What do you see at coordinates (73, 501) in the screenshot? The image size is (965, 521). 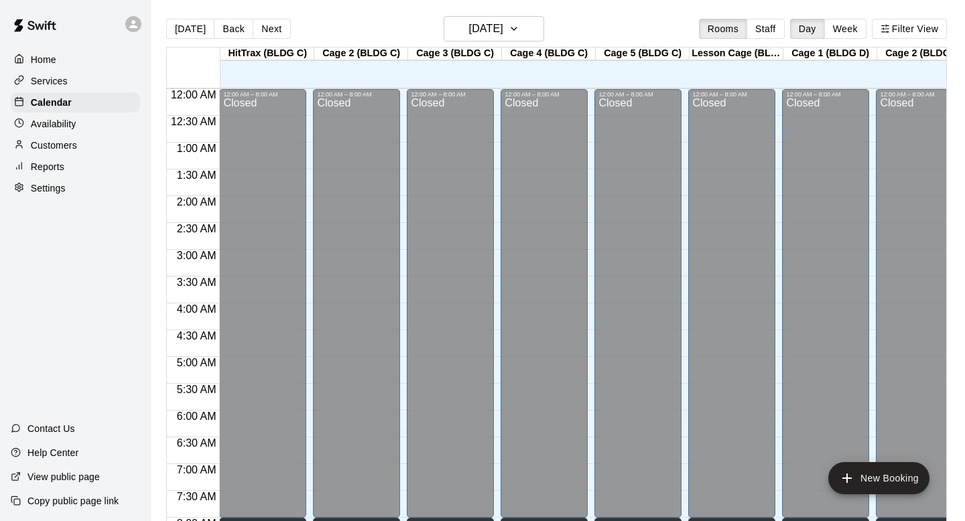 I see `p: Copy public page link` at bounding box center [73, 501].